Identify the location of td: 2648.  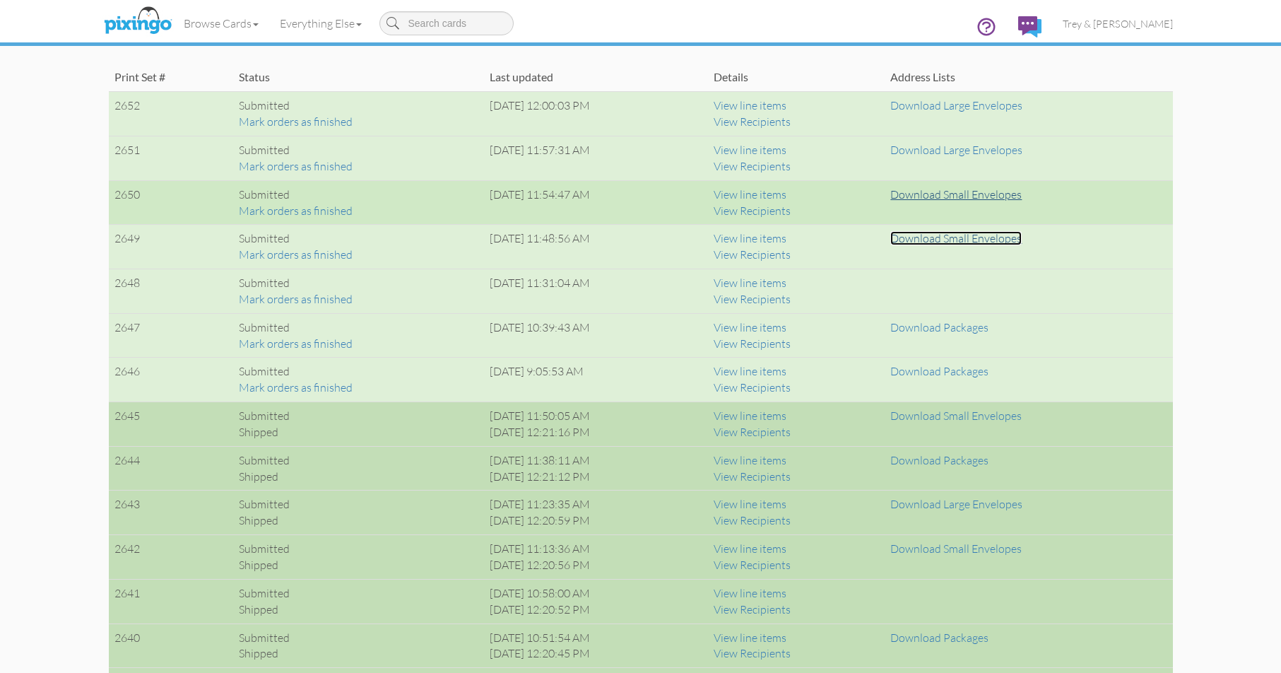
(171, 291).